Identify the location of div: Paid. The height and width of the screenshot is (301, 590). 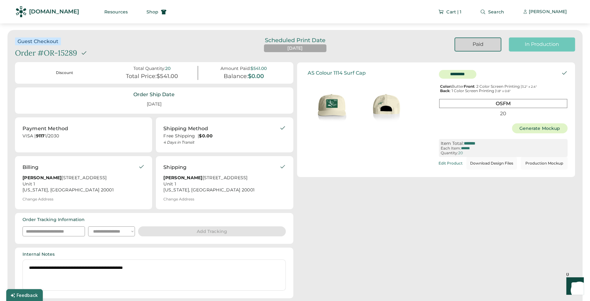
(478, 44).